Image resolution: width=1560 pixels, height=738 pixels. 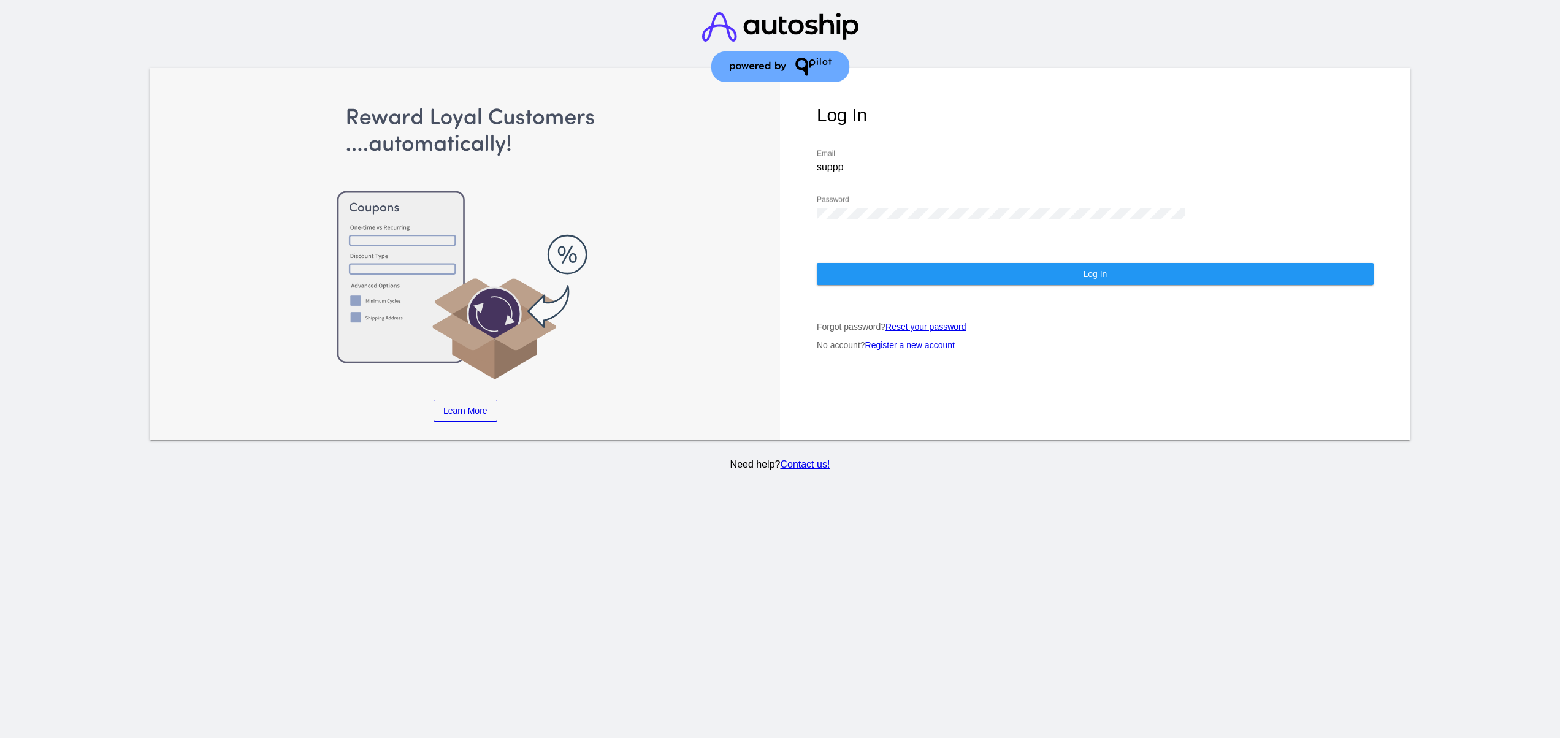 I want to click on span: Log In, so click(x=1095, y=274).